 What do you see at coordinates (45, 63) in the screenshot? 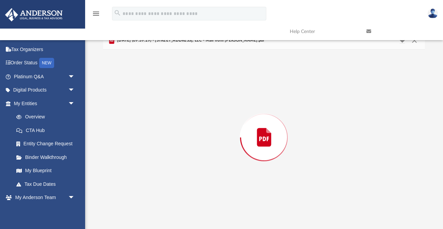
I see `a: Order StatusNEW` at bounding box center [45, 63].